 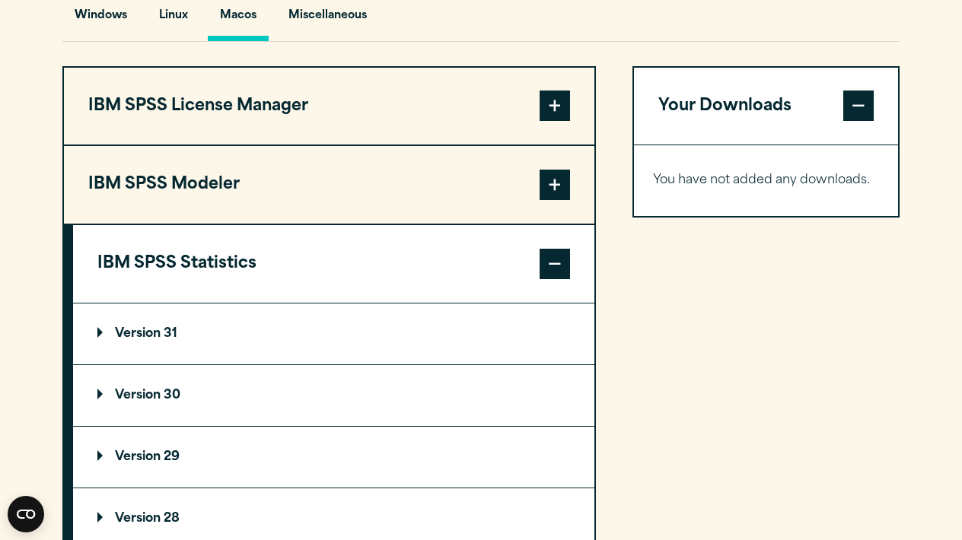 I want to click on button: IBM SPSS License Manager, so click(x=329, y=107).